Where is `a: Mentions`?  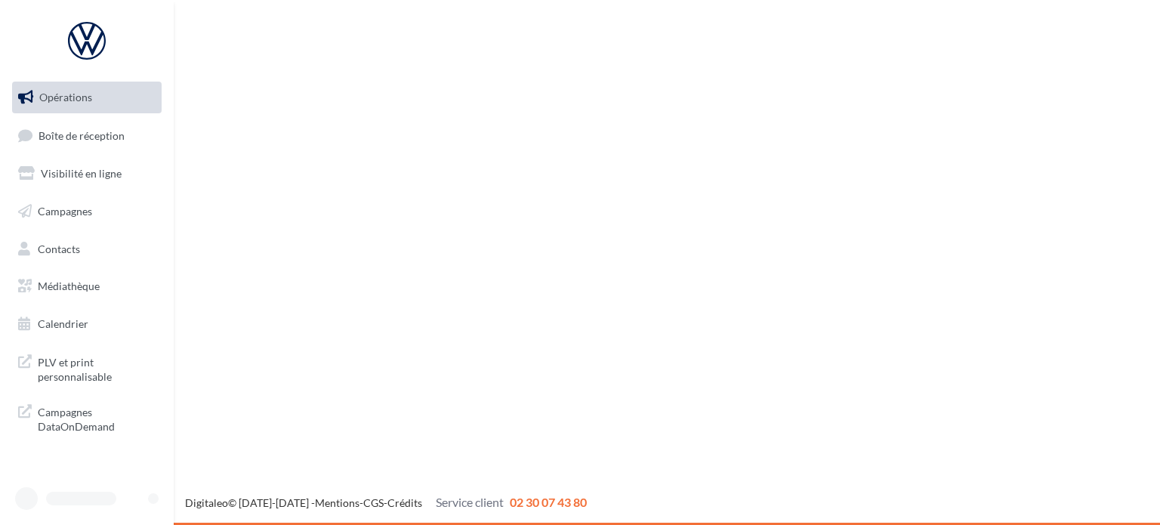 a: Mentions is located at coordinates (337, 502).